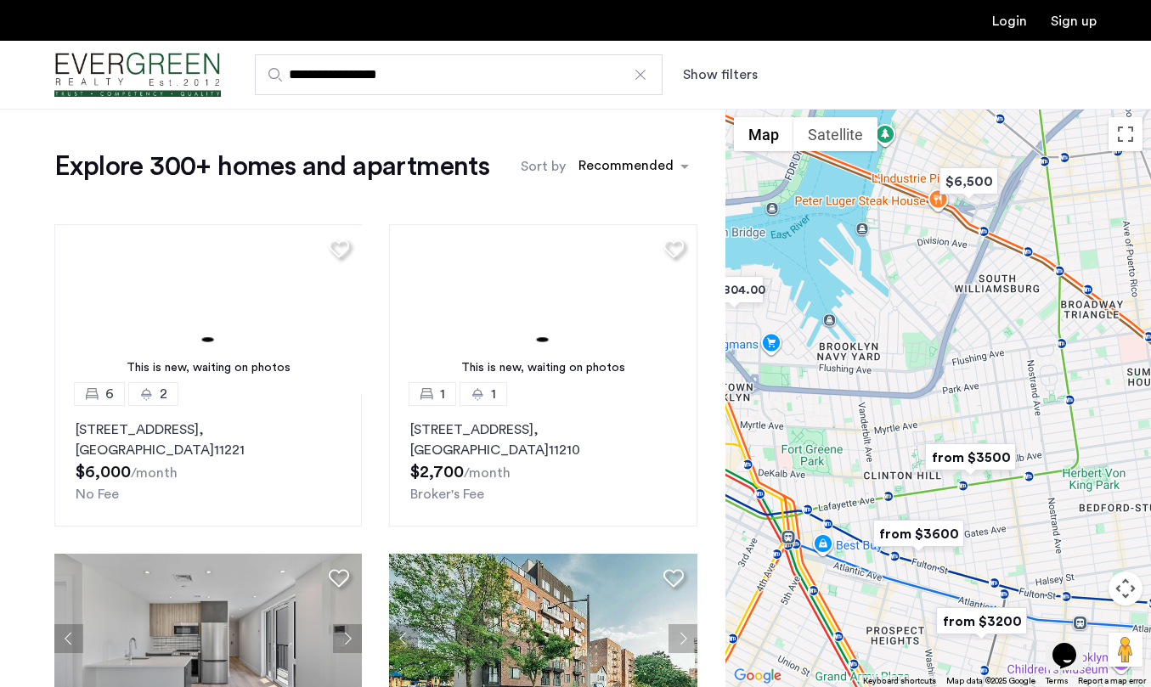  Describe the element at coordinates (968, 181) in the screenshot. I see `div: $6,500` at that location.